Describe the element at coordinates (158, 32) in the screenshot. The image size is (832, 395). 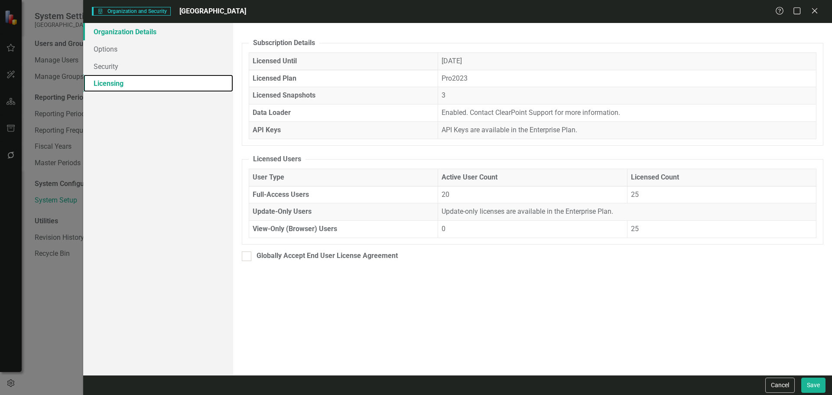
I see `a: Organization Details` at that location.